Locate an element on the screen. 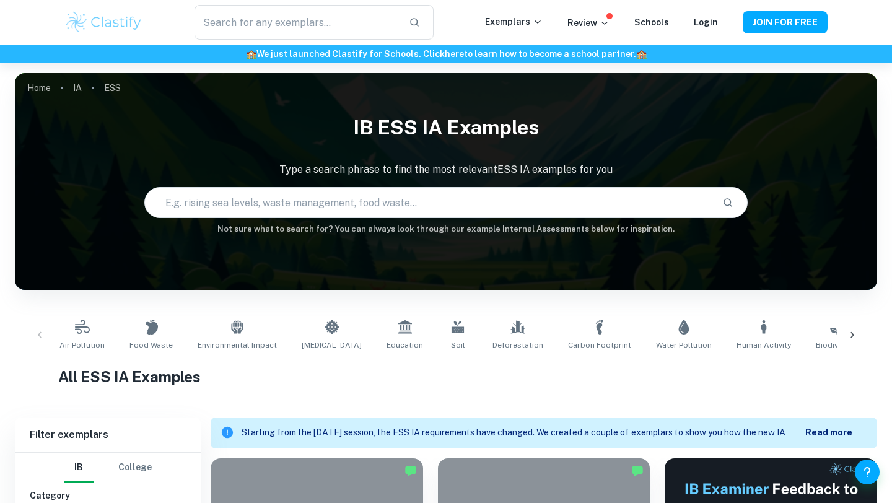  span: Water Pollution is located at coordinates (684, 345).